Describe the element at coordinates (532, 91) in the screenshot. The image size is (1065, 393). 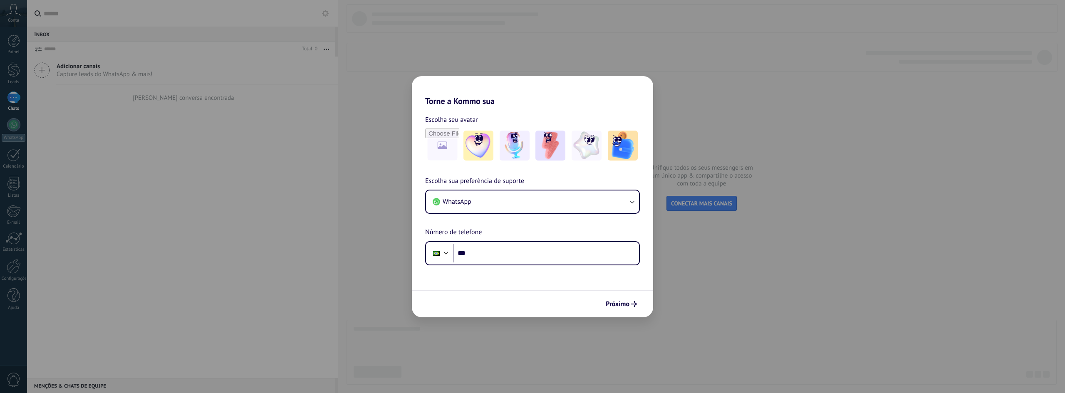
I see `h2: Torne a Kommo sua` at that location.